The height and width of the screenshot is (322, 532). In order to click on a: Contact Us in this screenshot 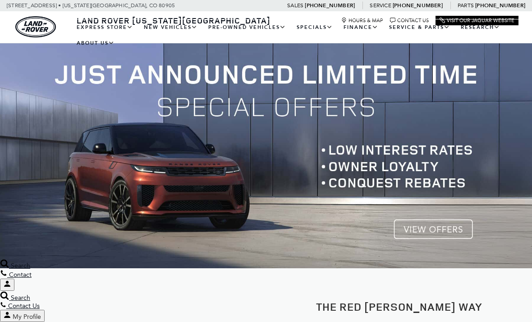, I will do `click(409, 20)`.